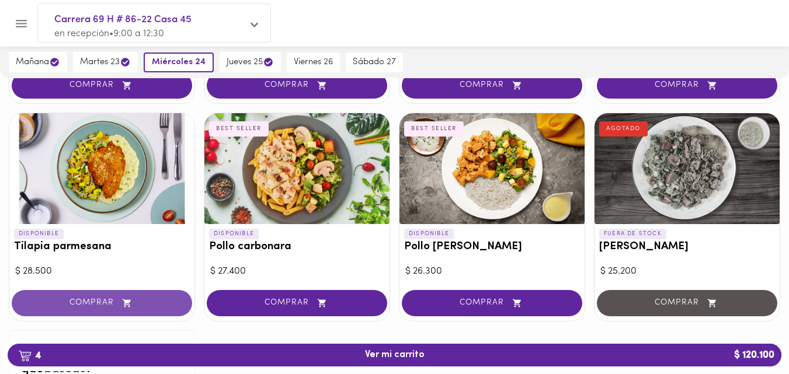 The image size is (789, 374). What do you see at coordinates (179, 62) in the screenshot?
I see `button: miércoles 24` at bounding box center [179, 62].